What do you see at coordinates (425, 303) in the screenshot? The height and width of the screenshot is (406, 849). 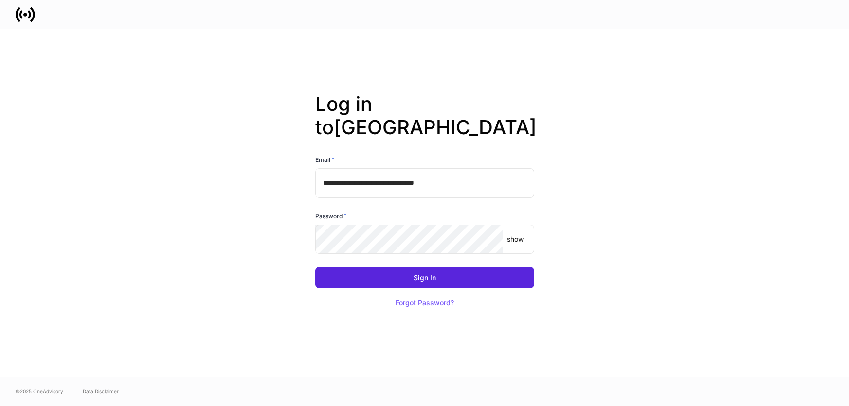 I see `button: Forgot Password?` at bounding box center [425, 303].